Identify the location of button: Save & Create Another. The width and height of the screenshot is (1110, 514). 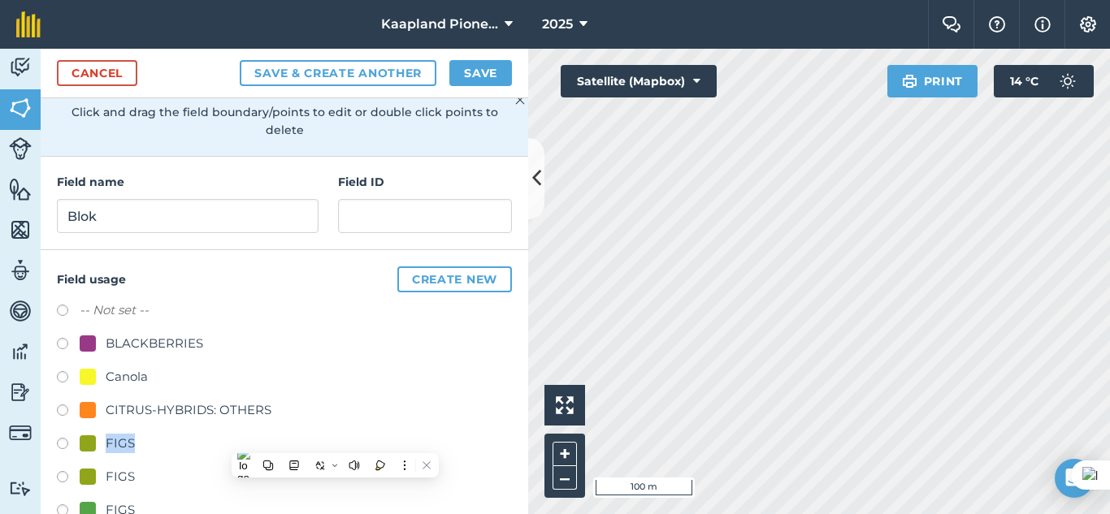
(338, 73).